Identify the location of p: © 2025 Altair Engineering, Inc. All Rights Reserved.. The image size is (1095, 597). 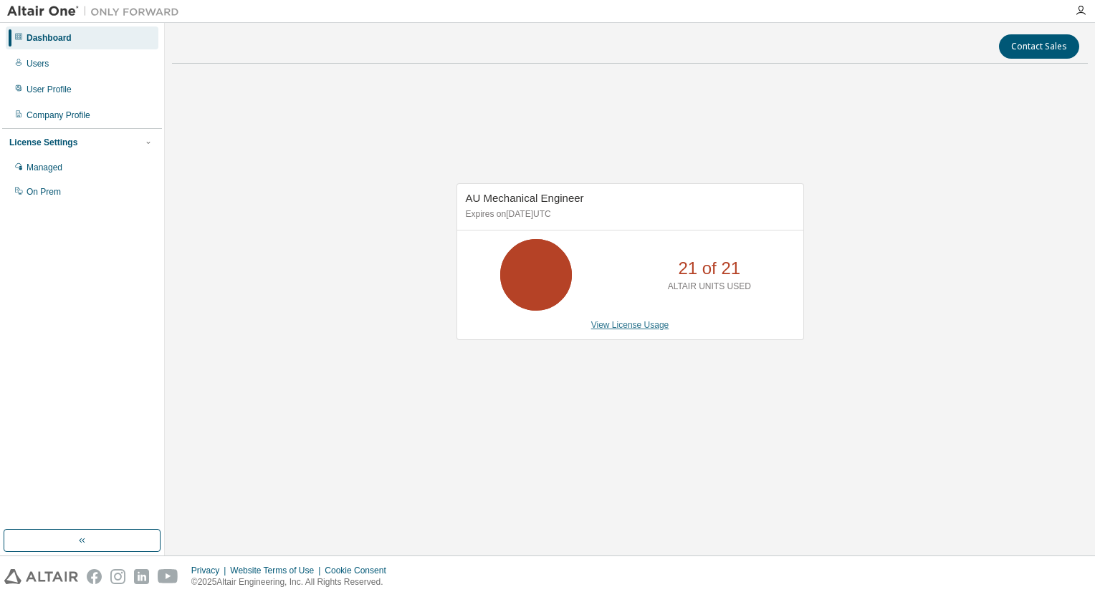
(293, 582).